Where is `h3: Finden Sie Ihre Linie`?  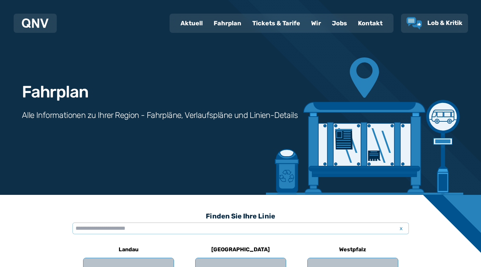
h3: Finden Sie Ihre Linie is located at coordinates (241, 216).